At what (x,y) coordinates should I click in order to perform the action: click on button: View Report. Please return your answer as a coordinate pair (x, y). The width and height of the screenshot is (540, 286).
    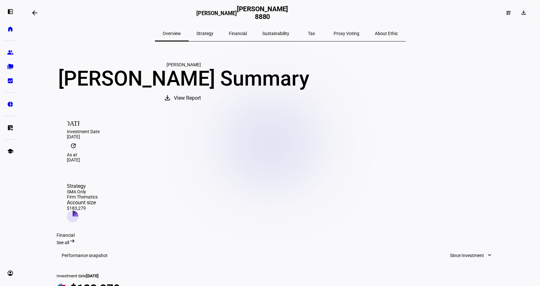
    Looking at the image, I should click on (184, 98).